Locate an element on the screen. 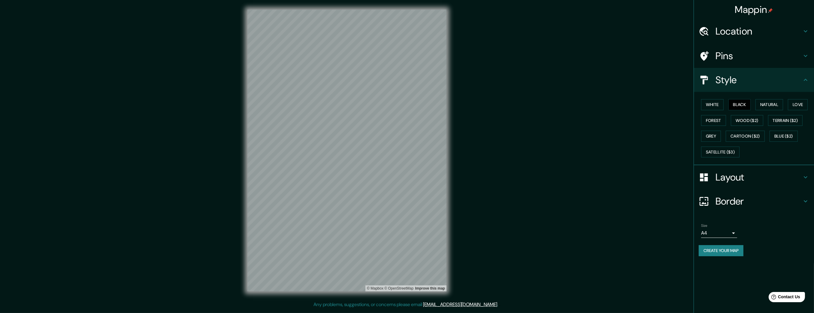 This screenshot has height=313, width=814. button: Create your map is located at coordinates (721, 250).